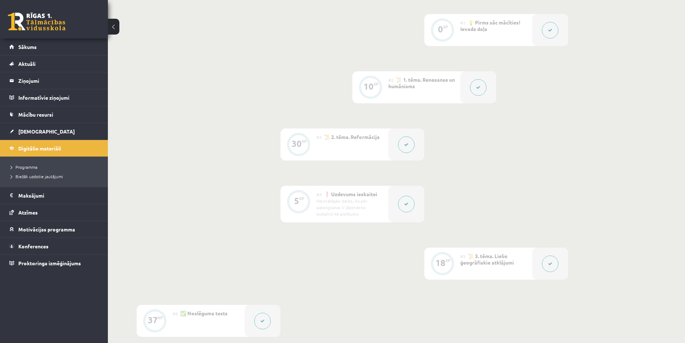  I want to click on a: Sākums, so click(54, 47).